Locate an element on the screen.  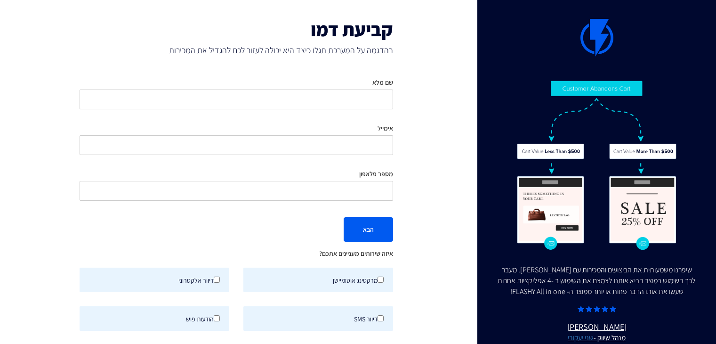
input: דיוור SMS is located at coordinates (380, 318).